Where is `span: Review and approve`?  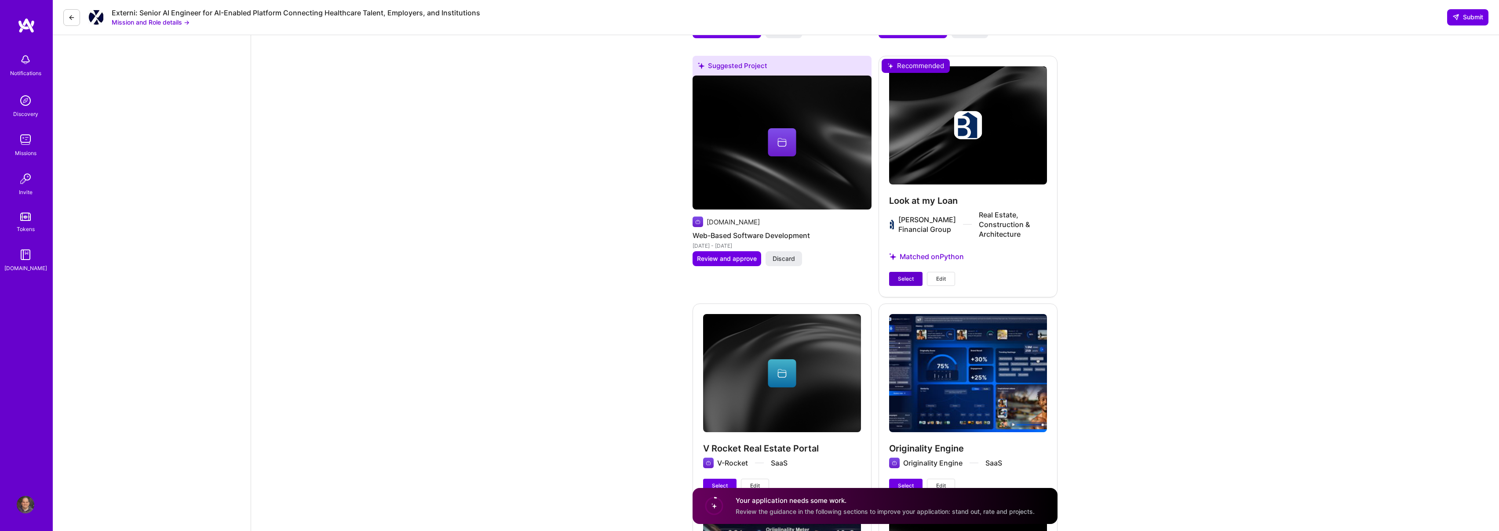
span: Review and approve is located at coordinates (727, 259).